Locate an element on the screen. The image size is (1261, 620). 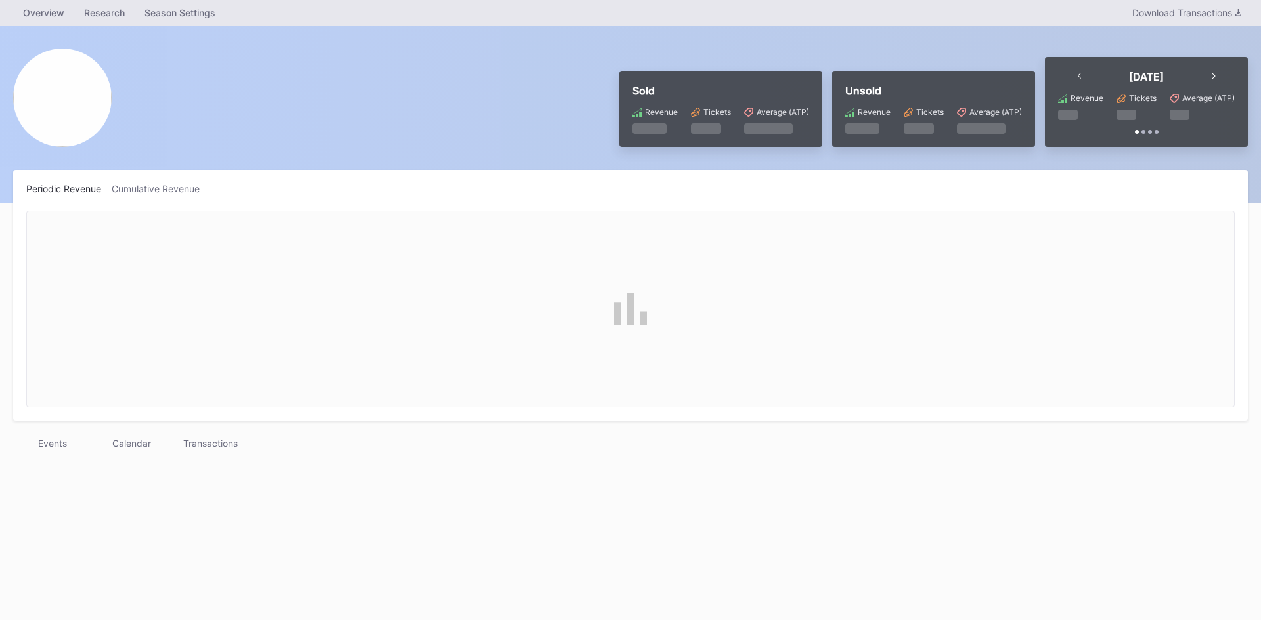
div: Transactions is located at coordinates (210, 443).